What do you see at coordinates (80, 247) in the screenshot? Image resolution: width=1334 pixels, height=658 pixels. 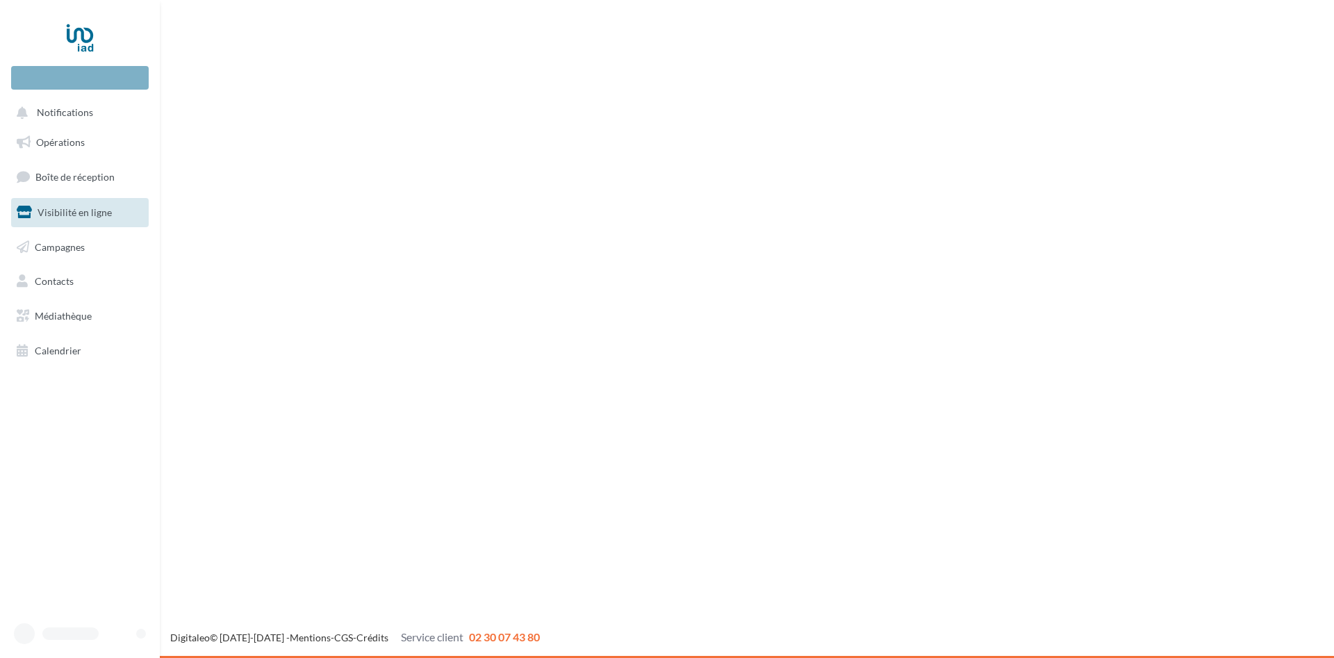 I see `a: Campagnes` at bounding box center [80, 247].